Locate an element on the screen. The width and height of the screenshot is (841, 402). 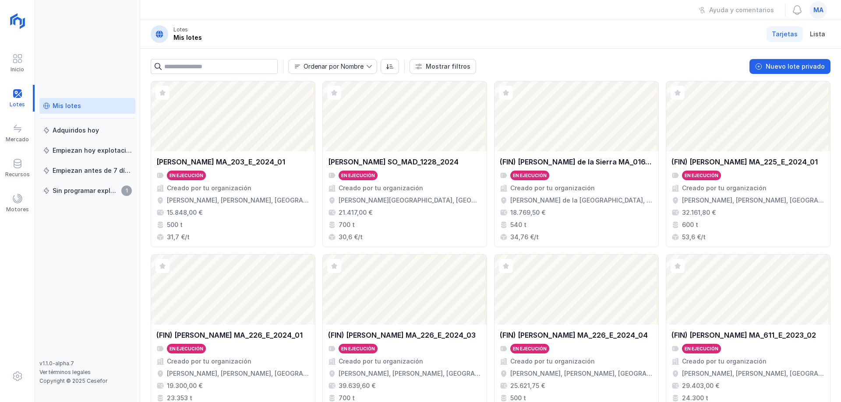
div: Ayuda y comentarios is located at coordinates (741, 10).